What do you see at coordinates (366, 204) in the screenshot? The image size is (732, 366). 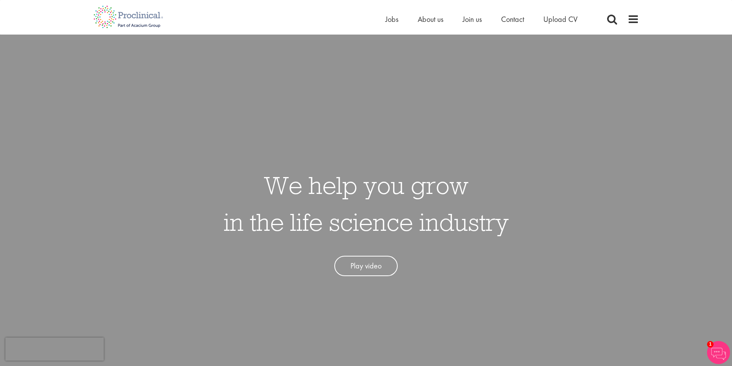 I see `h1: We help you grow in the life science industry` at bounding box center [366, 204].